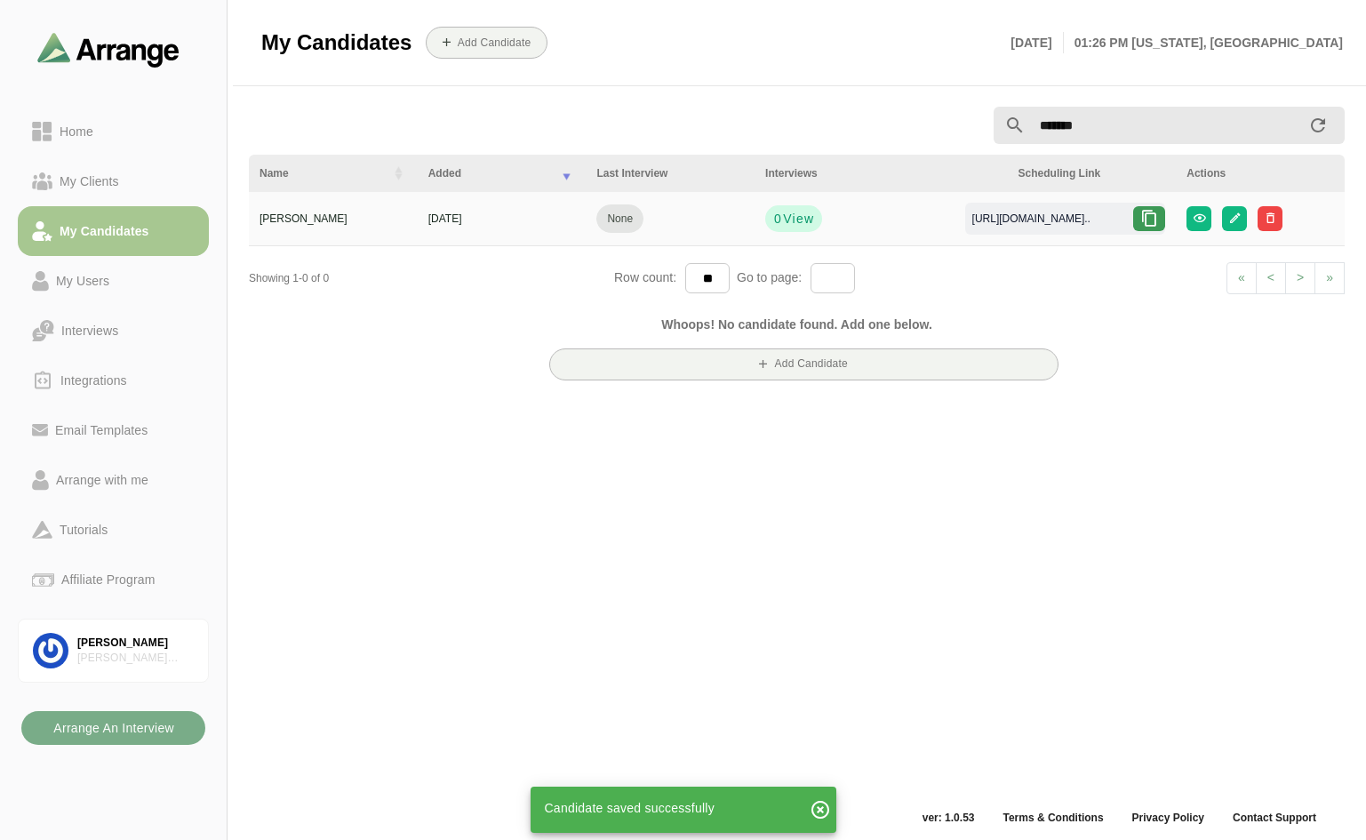  What do you see at coordinates (431, 278) in the screenshot?
I see `div: Showing 1-0 of 0` at bounding box center [431, 278].